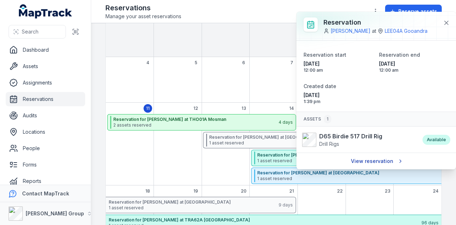  What do you see at coordinates (350, 136) in the screenshot?
I see `strong: D65 Birdie 517 Drill Rig` at bounding box center [350, 136].